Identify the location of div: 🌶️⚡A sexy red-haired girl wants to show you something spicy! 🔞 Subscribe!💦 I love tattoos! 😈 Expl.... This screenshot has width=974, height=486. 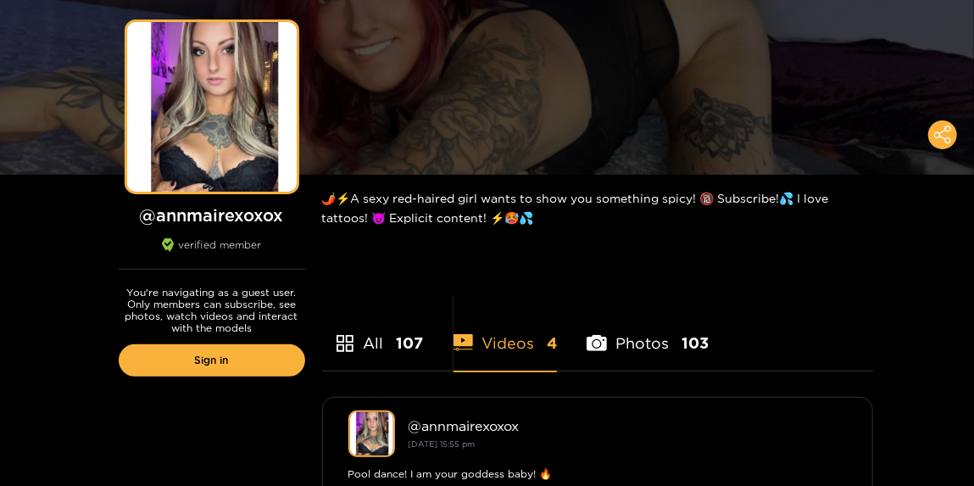
(597, 208).